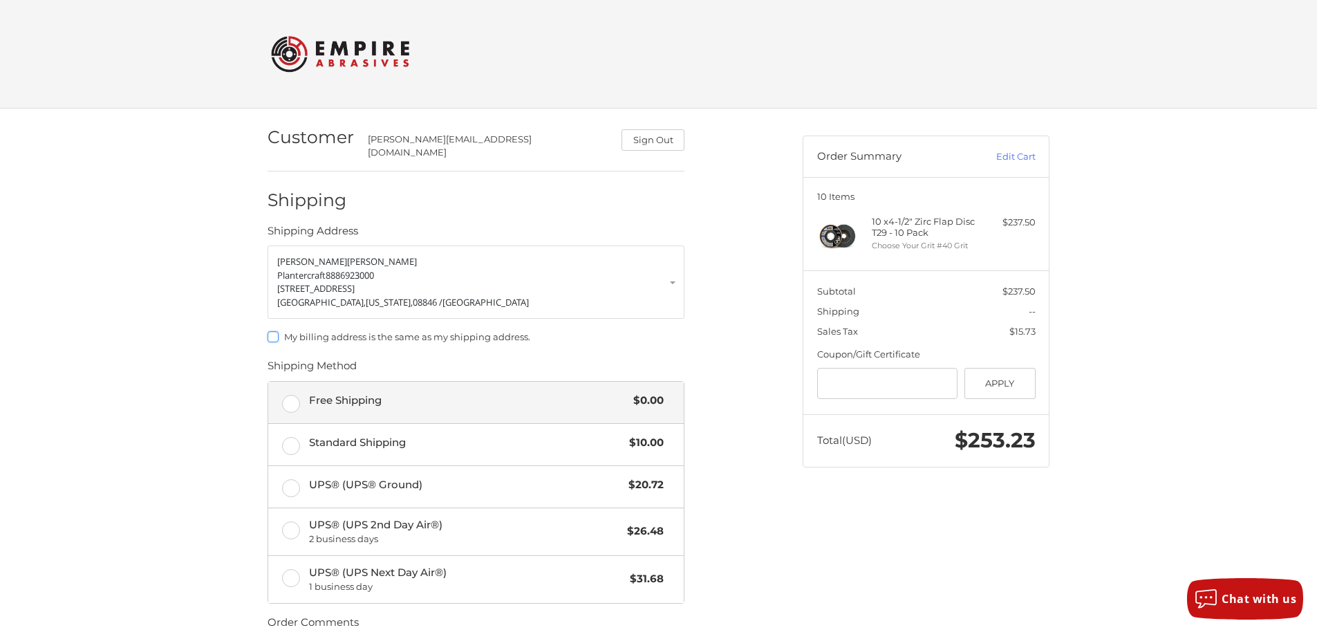 The height and width of the screenshot is (630, 1317). What do you see at coordinates (350, 275) in the screenshot?
I see `span: 8886923000` at bounding box center [350, 275].